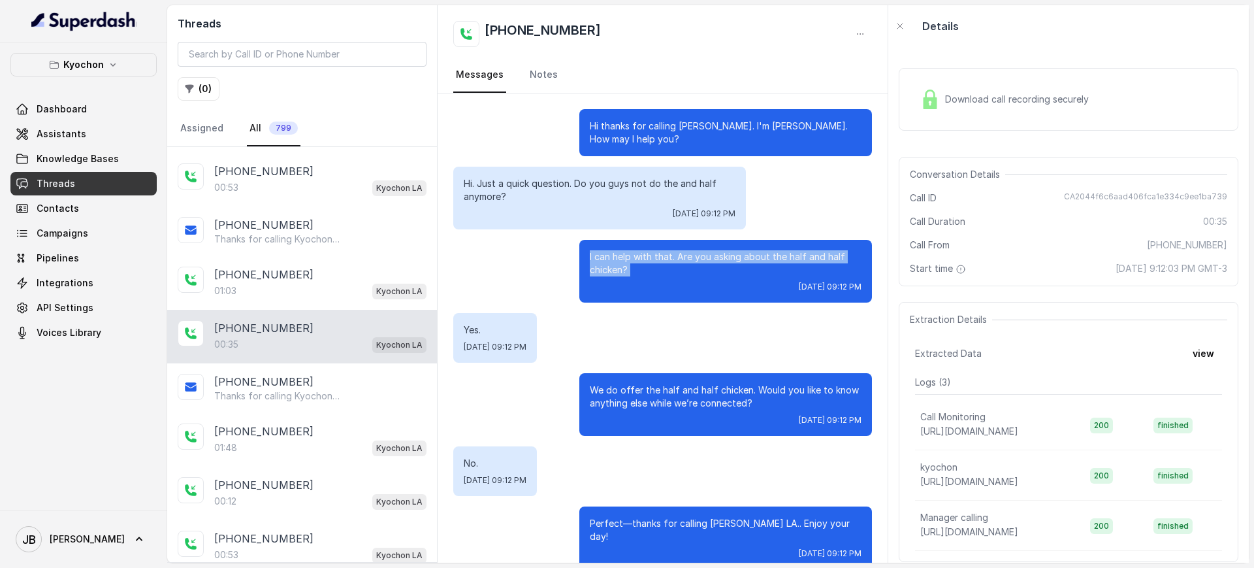  Describe the element at coordinates (953, 417) in the screenshot. I see `p: Call Monitoring` at that location.